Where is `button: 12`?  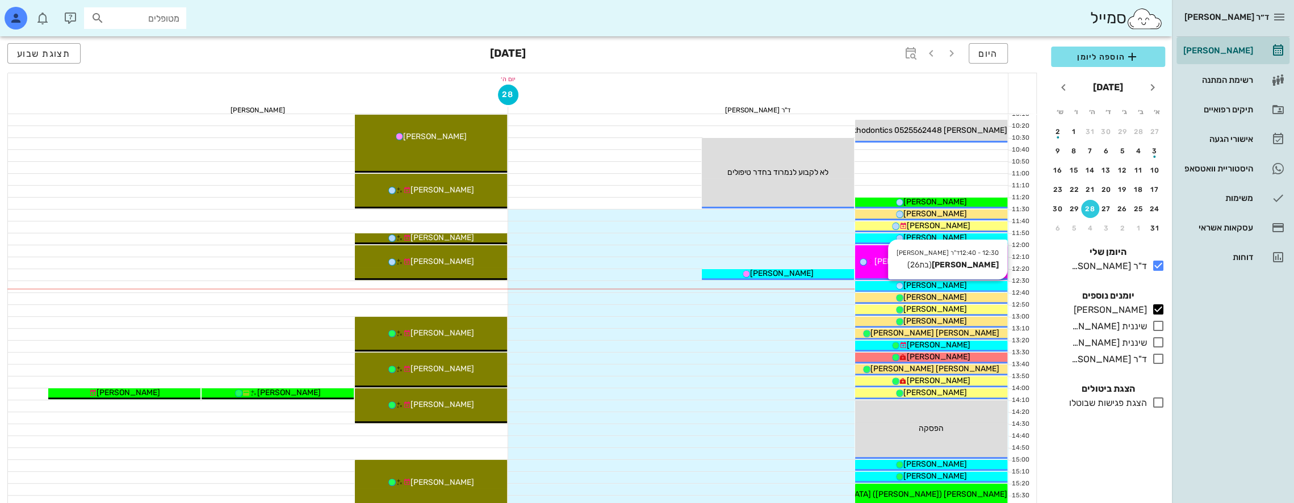 button: 12 is located at coordinates (1123, 170).